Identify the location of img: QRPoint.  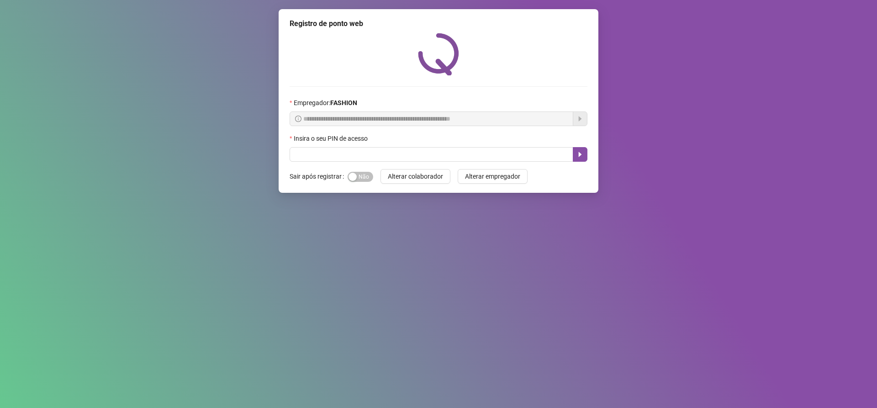
(438, 54).